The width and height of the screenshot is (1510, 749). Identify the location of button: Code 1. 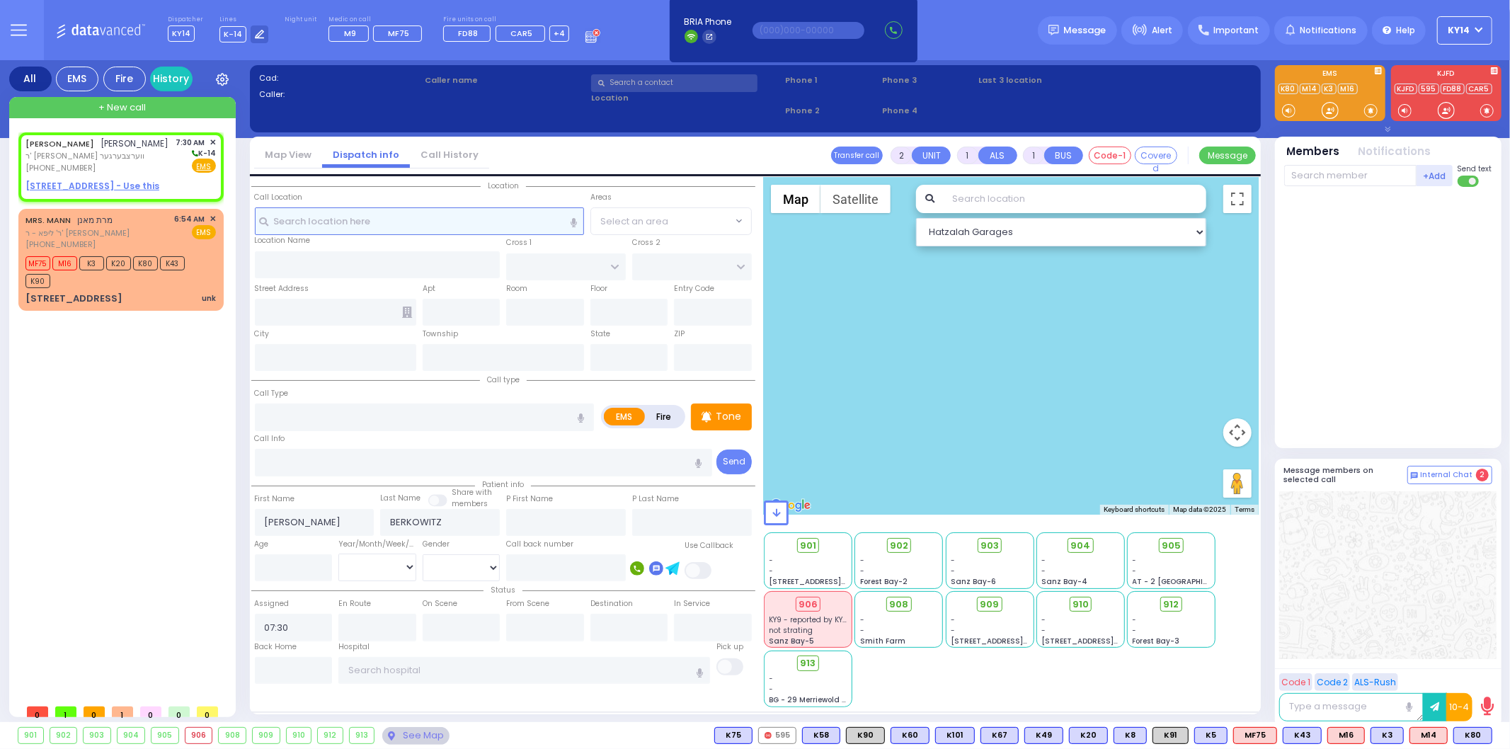
(1296, 682).